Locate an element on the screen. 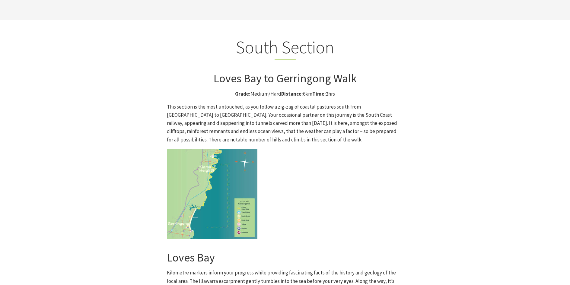 Image resolution: width=570 pixels, height=285 pixels. h3: Loves Bay is located at coordinates (285, 258).